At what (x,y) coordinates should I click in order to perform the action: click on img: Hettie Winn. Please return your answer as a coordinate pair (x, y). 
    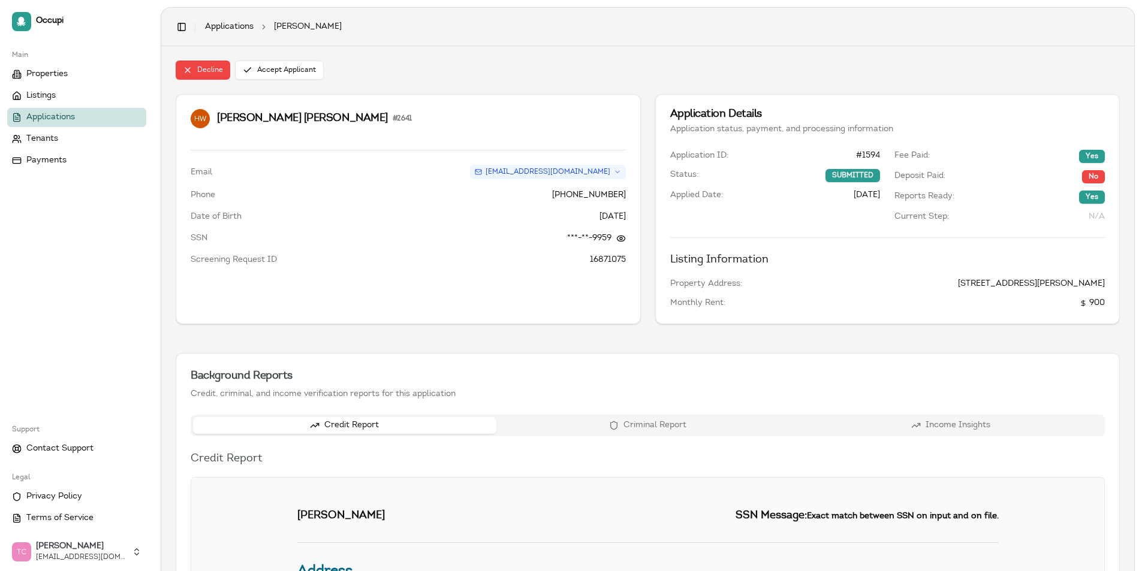
    Looking at the image, I should click on (200, 119).